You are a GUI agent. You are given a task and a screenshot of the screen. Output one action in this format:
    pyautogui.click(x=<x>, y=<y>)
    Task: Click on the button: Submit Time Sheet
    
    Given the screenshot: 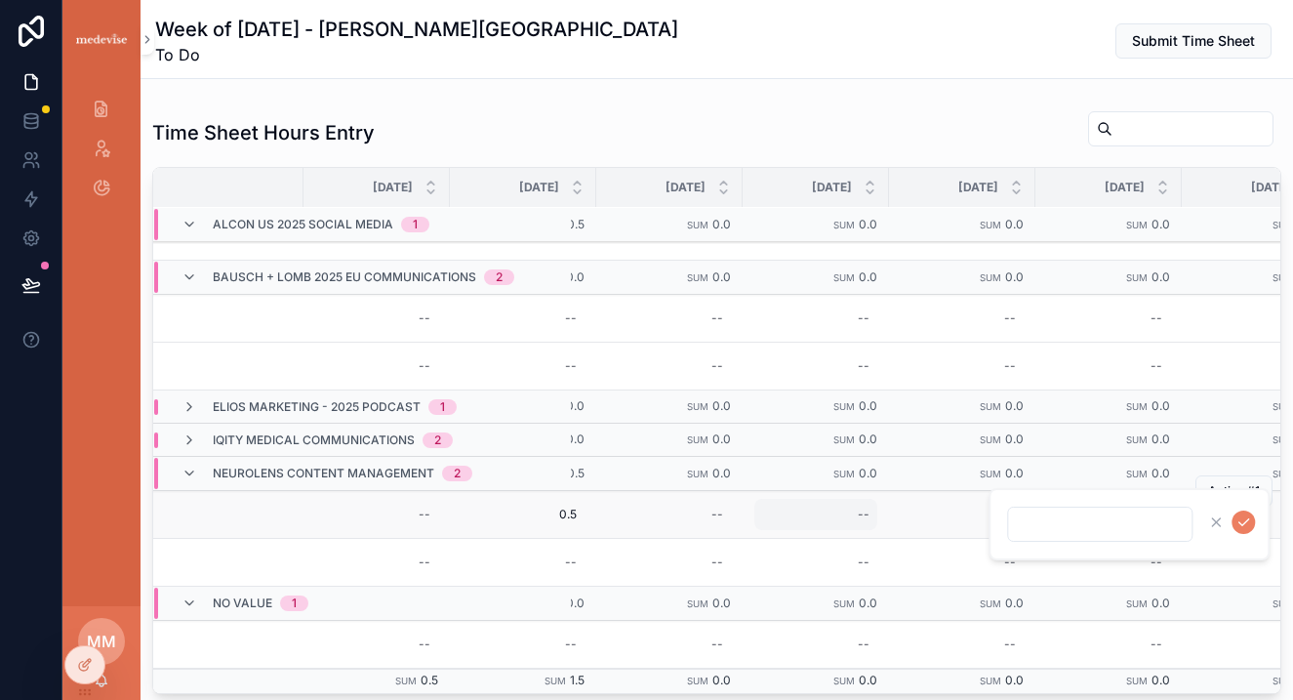 What is the action you would take?
    pyautogui.click(x=1194, y=41)
    